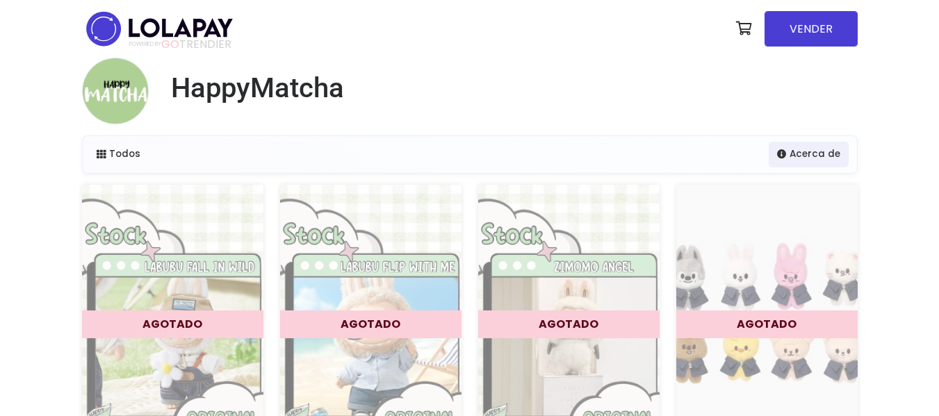 The width and height of the screenshot is (939, 416). I want to click on img: logo, so click(159, 29).